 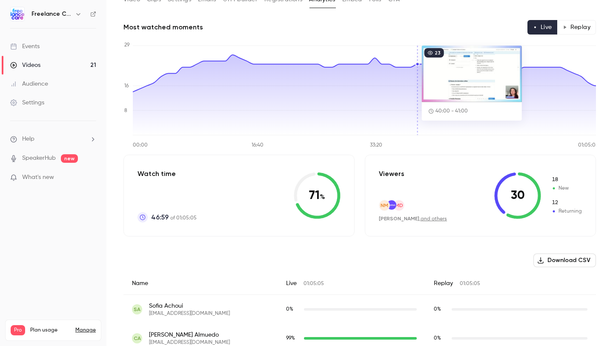 What do you see at coordinates (137, 338) in the screenshot?
I see `span: CA` at bounding box center [137, 338].